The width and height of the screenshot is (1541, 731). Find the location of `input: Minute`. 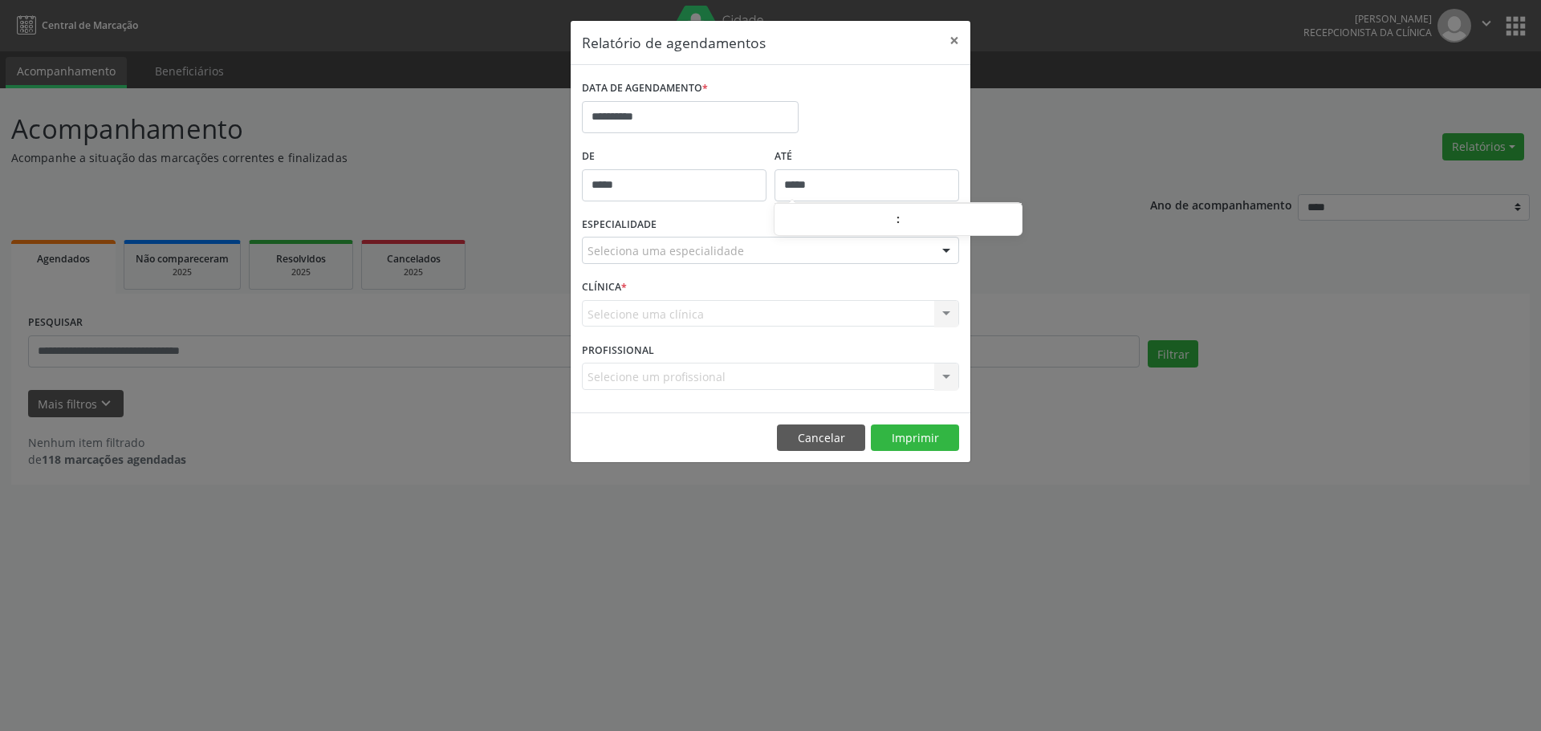

input: Minute is located at coordinates (961, 221).